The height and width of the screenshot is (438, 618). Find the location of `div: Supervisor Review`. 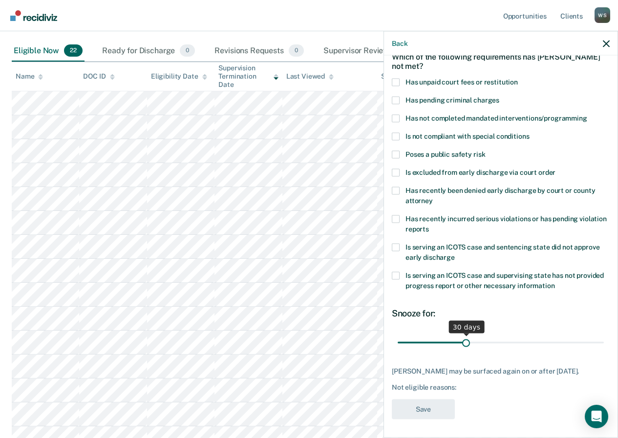

div: Supervisor Review is located at coordinates (366, 51).